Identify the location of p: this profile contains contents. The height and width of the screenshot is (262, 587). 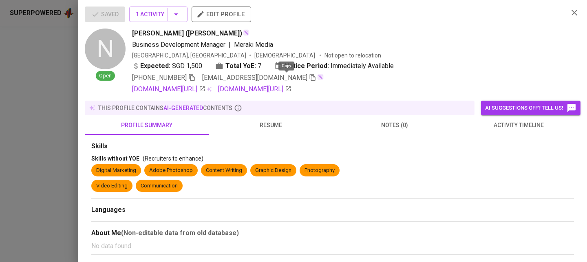
(165, 108).